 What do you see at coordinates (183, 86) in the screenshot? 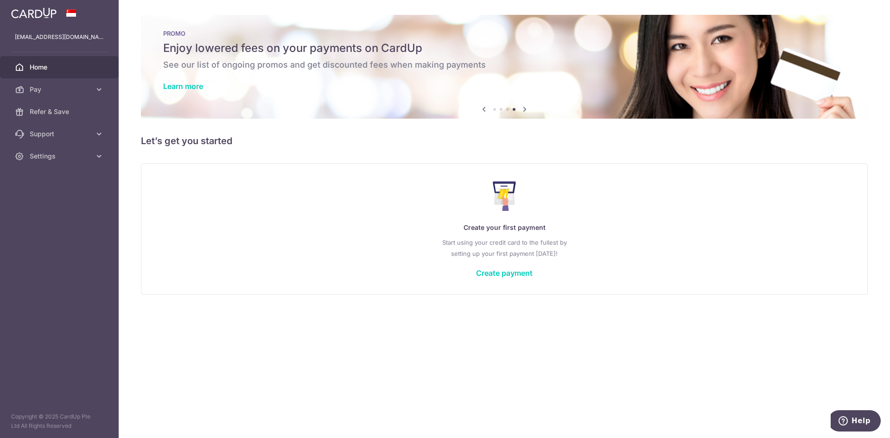
I see `a: Learn more` at bounding box center [183, 86].